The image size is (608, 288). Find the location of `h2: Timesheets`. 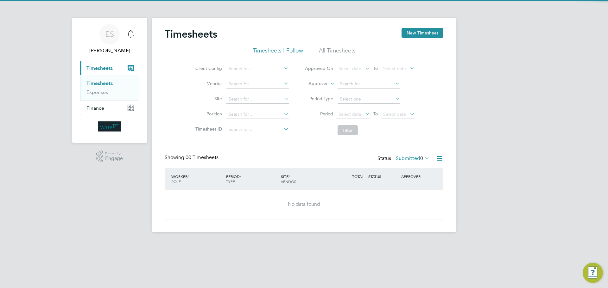

h2: Timesheets is located at coordinates (191, 34).